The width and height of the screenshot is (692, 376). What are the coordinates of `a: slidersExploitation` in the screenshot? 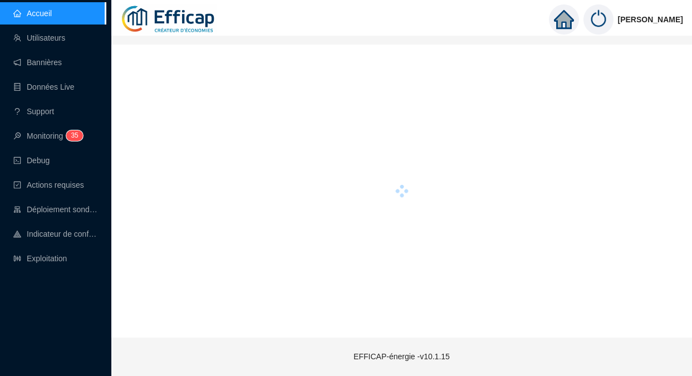 It's located at (40, 258).